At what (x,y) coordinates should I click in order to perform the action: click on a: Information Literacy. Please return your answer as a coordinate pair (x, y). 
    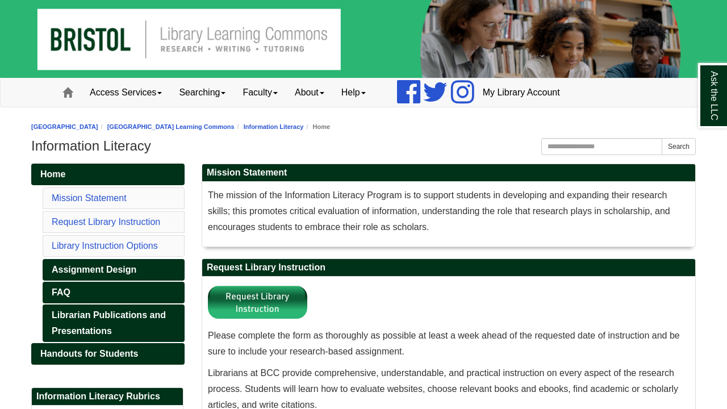
    Looking at the image, I should click on (274, 127).